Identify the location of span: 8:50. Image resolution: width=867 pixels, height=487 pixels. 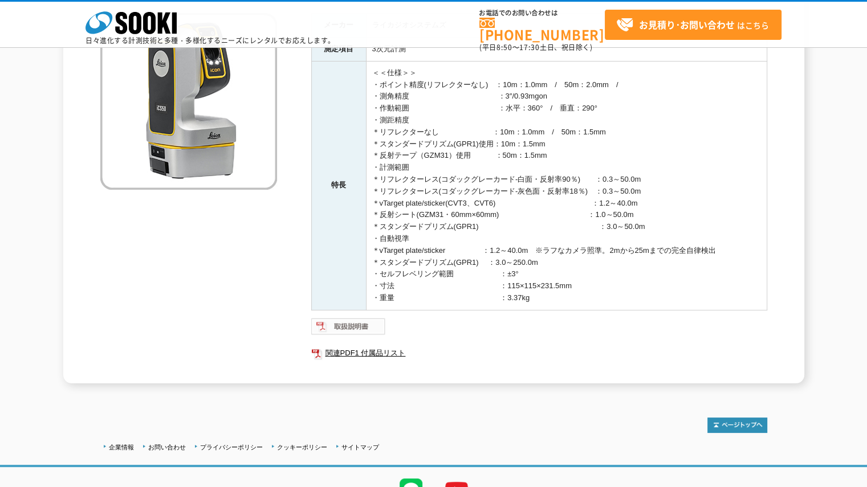
(505, 47).